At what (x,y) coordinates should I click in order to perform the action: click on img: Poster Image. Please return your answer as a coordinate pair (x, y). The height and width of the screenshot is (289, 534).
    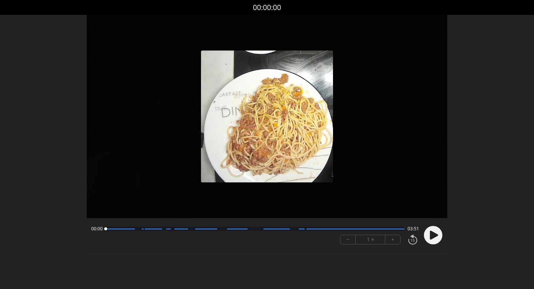
    Looking at the image, I should click on (267, 116).